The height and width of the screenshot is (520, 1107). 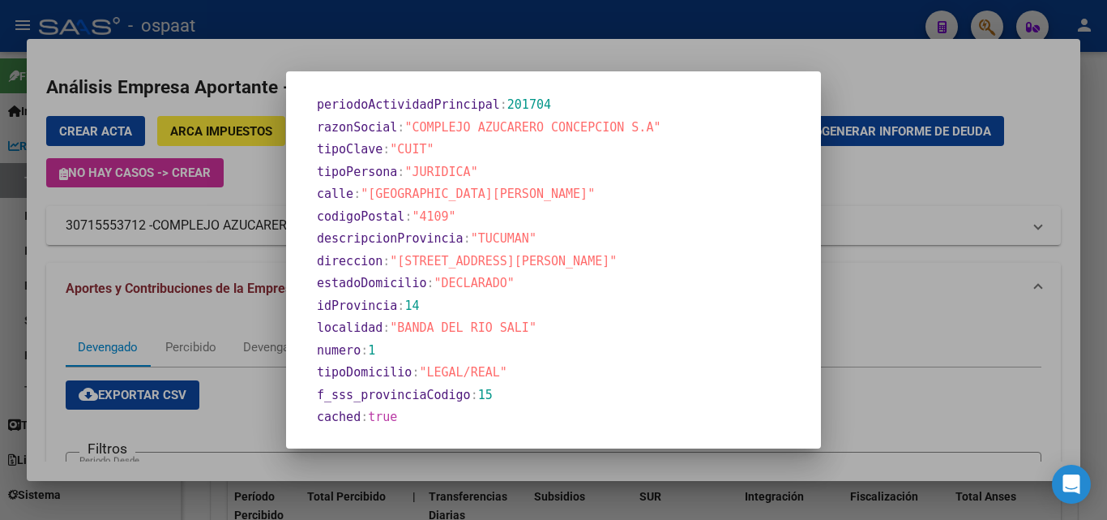 I want to click on span: "TUCUMAN", so click(x=503, y=238).